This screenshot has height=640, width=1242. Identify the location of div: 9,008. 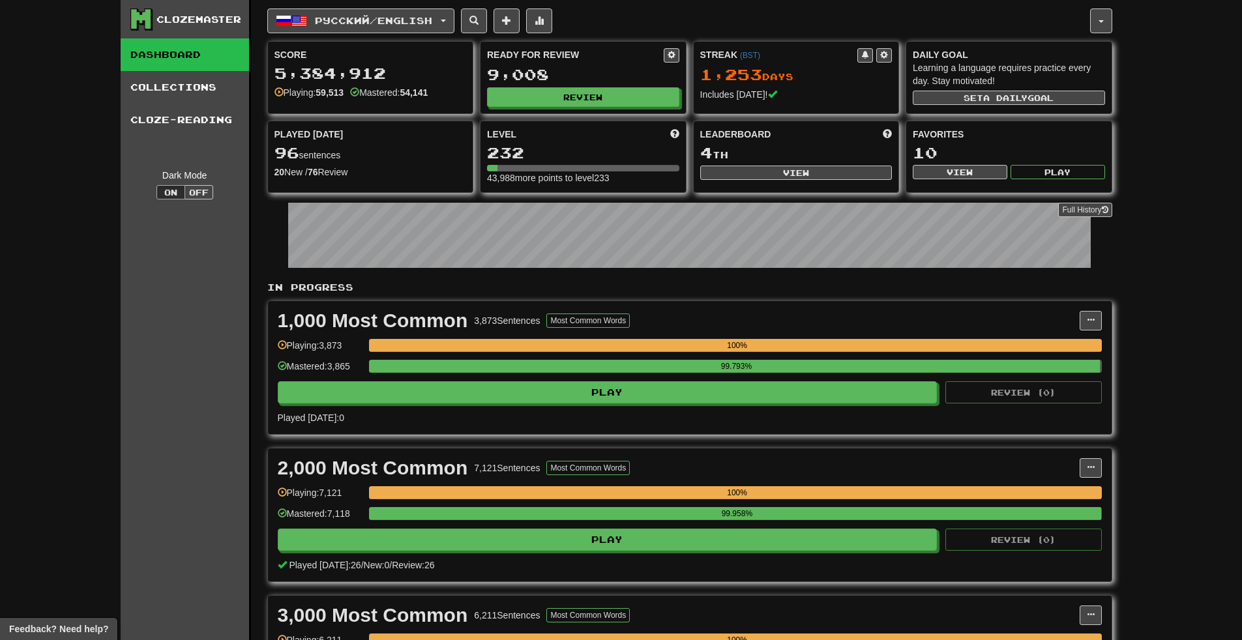
(583, 74).